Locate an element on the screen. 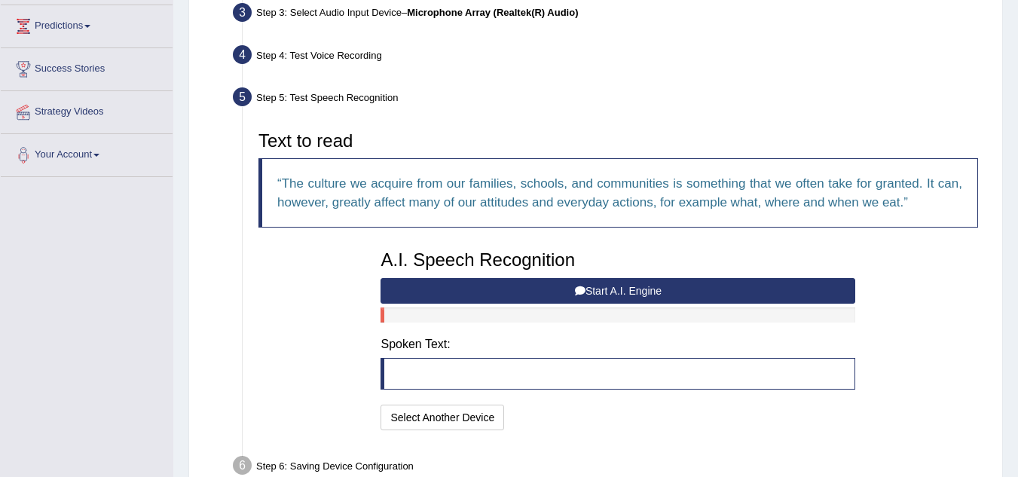  button: Start A.I. Engine is located at coordinates (618, 291).